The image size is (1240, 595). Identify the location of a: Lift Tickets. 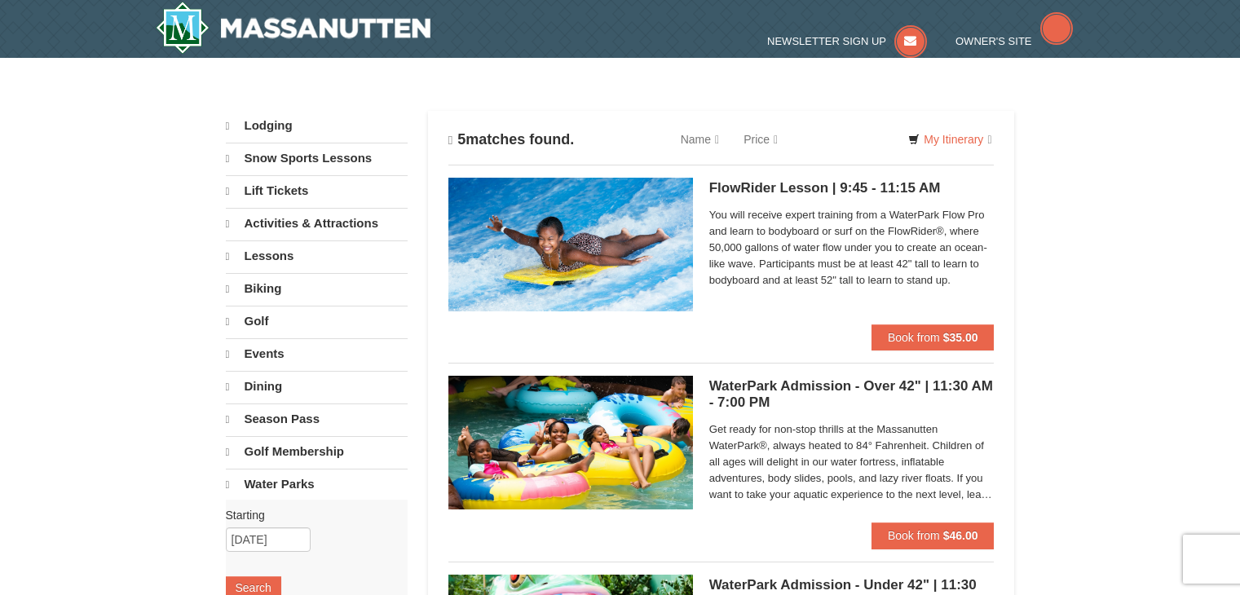
(316, 191).